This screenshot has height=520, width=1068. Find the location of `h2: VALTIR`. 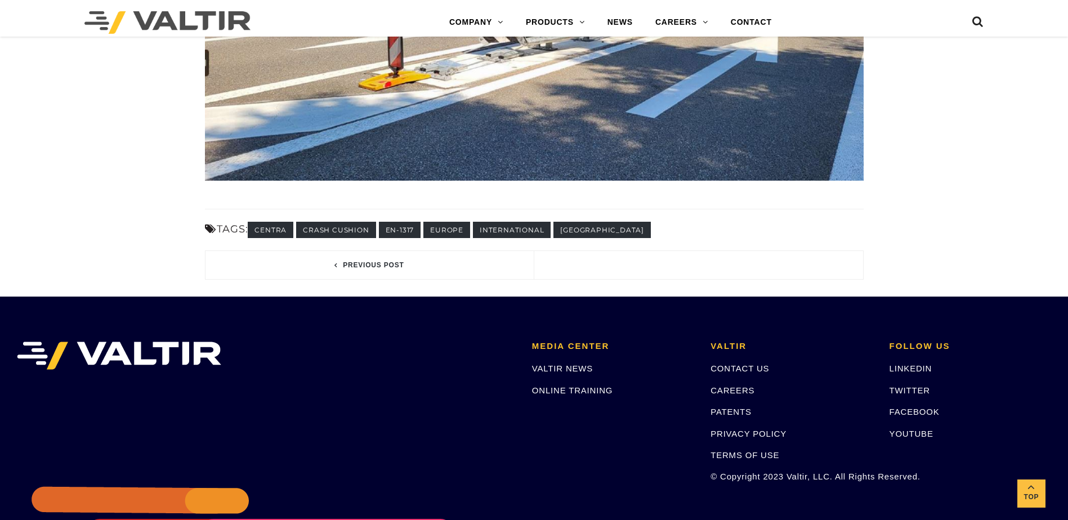

h2: VALTIR is located at coordinates (791, 346).